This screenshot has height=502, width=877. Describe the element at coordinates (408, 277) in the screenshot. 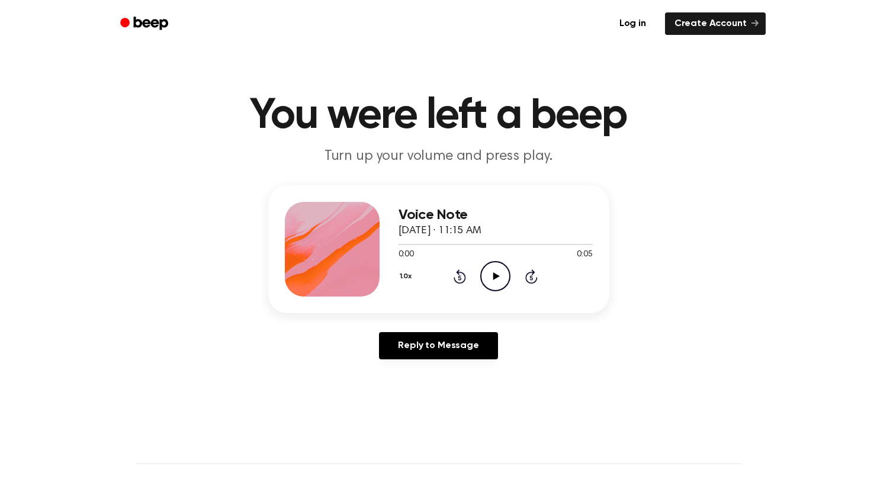

I see `button: 1.0x` at that location.